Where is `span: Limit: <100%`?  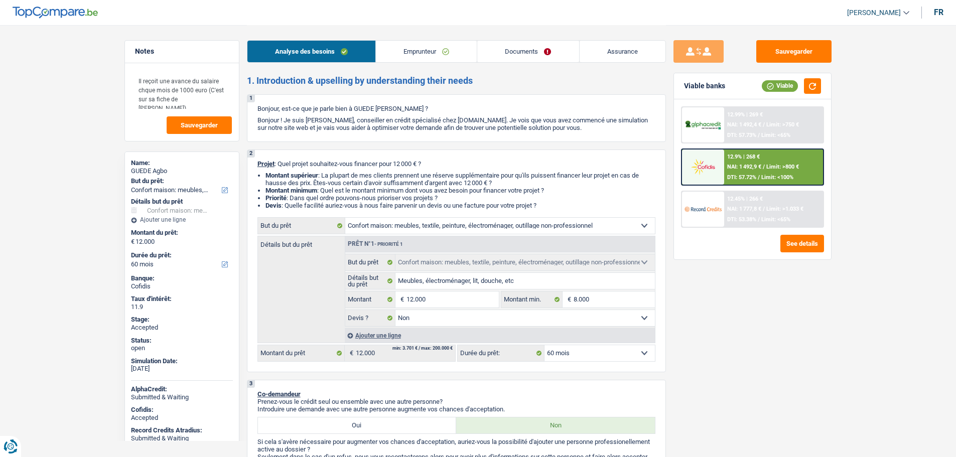
span: Limit: <100% is located at coordinates (777, 177).